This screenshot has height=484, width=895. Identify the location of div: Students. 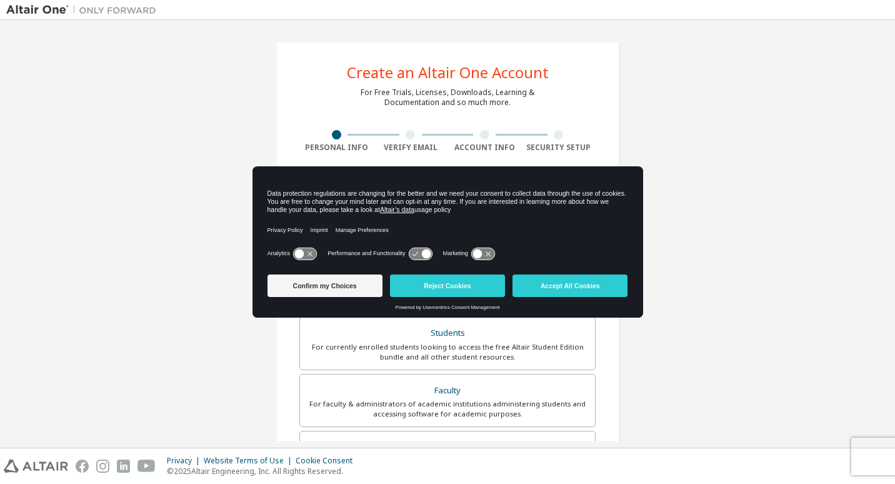
(448, 333).